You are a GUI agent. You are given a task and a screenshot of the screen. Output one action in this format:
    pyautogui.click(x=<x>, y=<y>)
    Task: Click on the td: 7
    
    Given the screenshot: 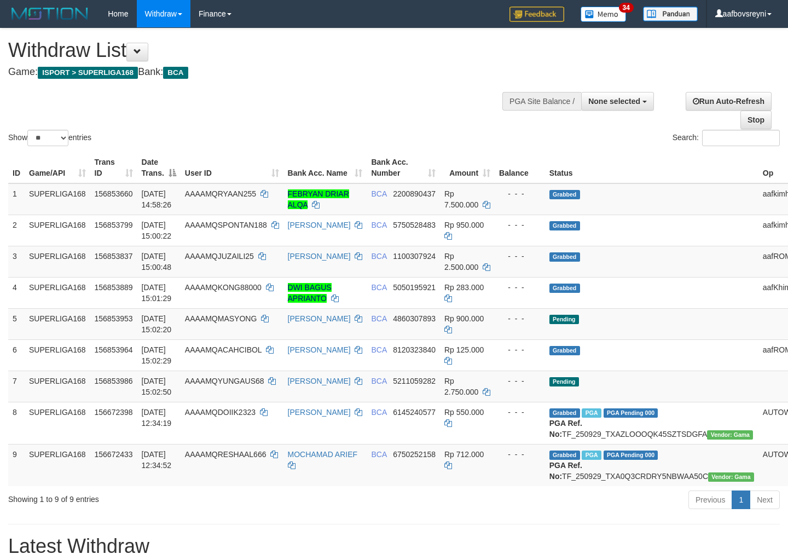 What is the action you would take?
    pyautogui.click(x=16, y=386)
    